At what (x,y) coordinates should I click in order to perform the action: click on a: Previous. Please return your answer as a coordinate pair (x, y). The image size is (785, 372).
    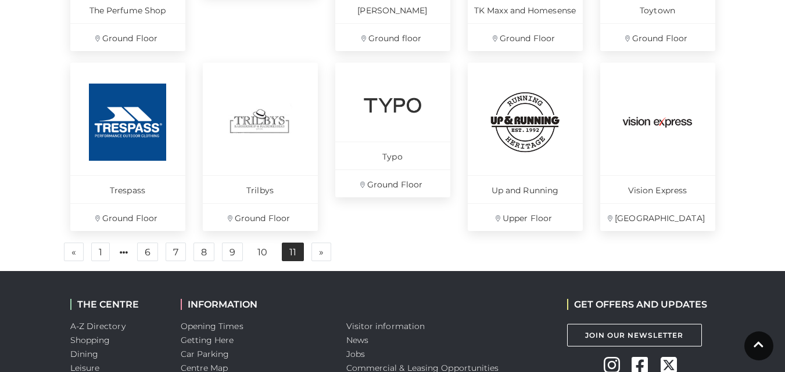
    Looking at the image, I should click on (74, 252).